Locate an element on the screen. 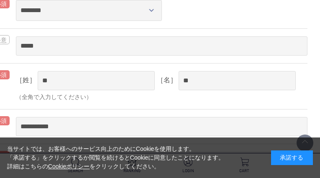 The image size is (320, 178). label: ［名］ is located at coordinates (167, 80).